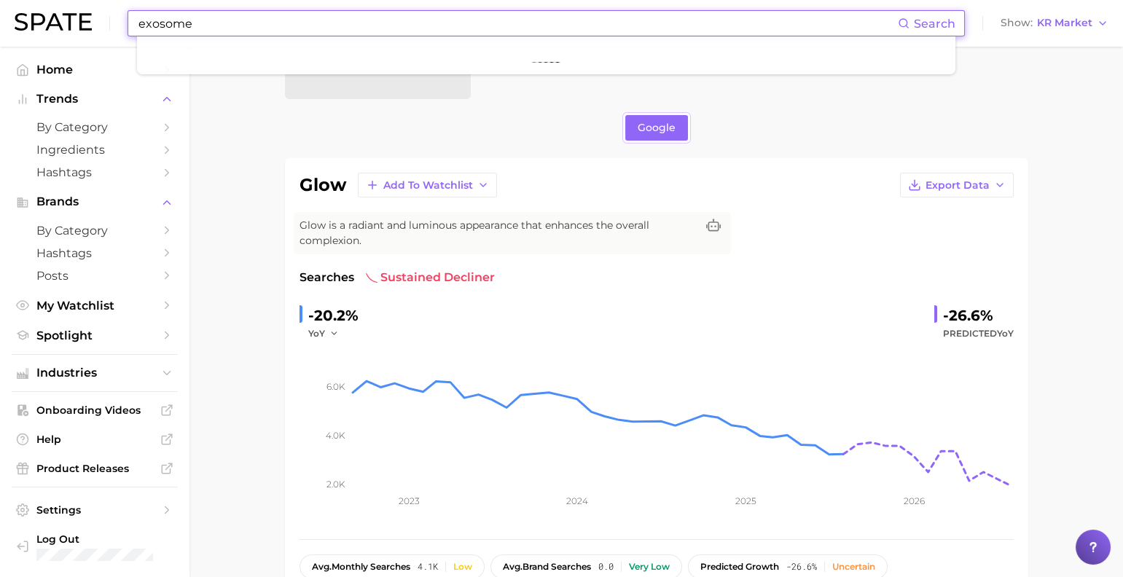  Describe the element at coordinates (802, 567) in the screenshot. I see `span: -26.6%` at that location.